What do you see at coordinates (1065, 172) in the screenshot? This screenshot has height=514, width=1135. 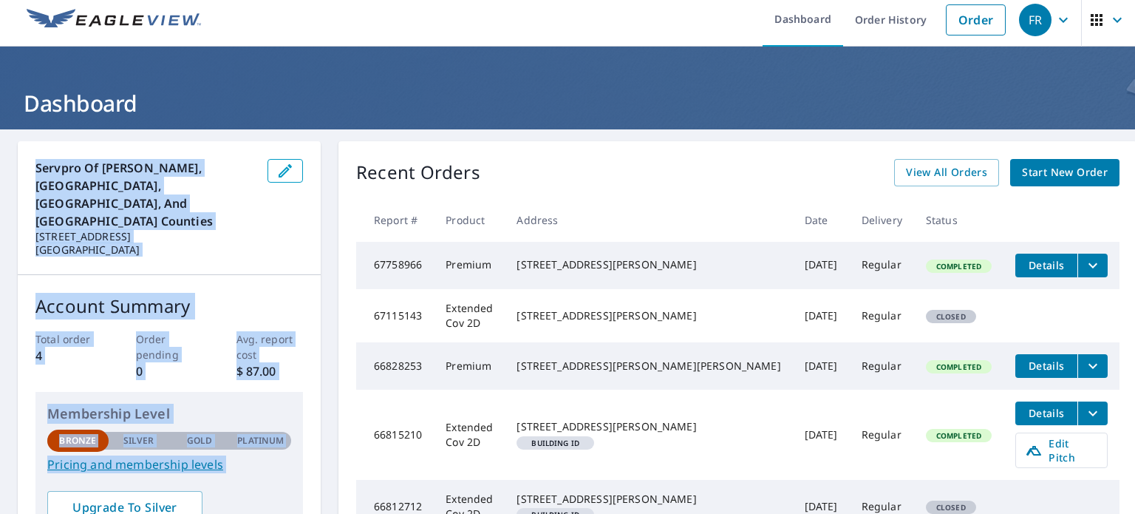 I see `span: Start New Order` at bounding box center [1065, 172].